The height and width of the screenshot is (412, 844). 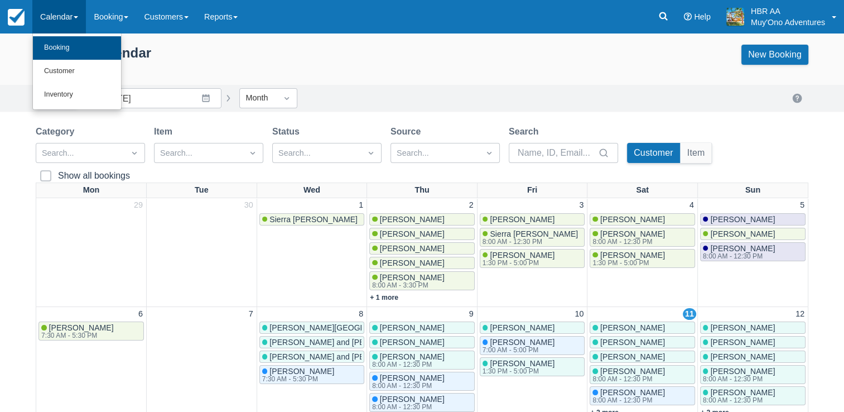 I want to click on i: Help, so click(x=688, y=17).